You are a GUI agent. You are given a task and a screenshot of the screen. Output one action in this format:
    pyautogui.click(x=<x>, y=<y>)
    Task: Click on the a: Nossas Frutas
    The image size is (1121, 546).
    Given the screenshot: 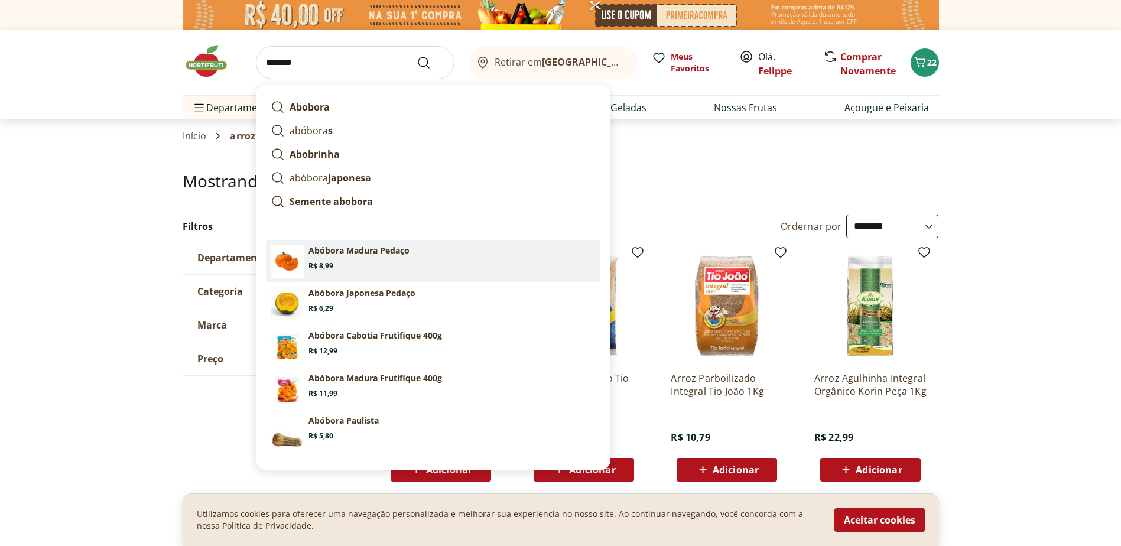 What is the action you would take?
    pyautogui.click(x=745, y=108)
    